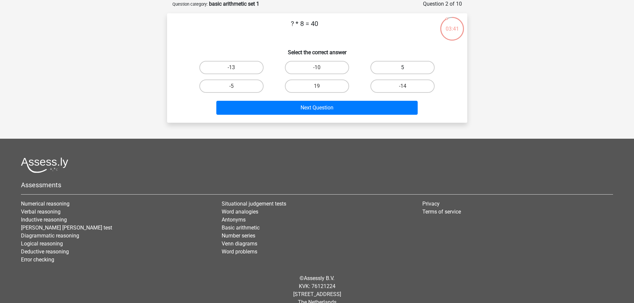  Describe the element at coordinates (317, 68) in the screenshot. I see `label: -10` at that location.